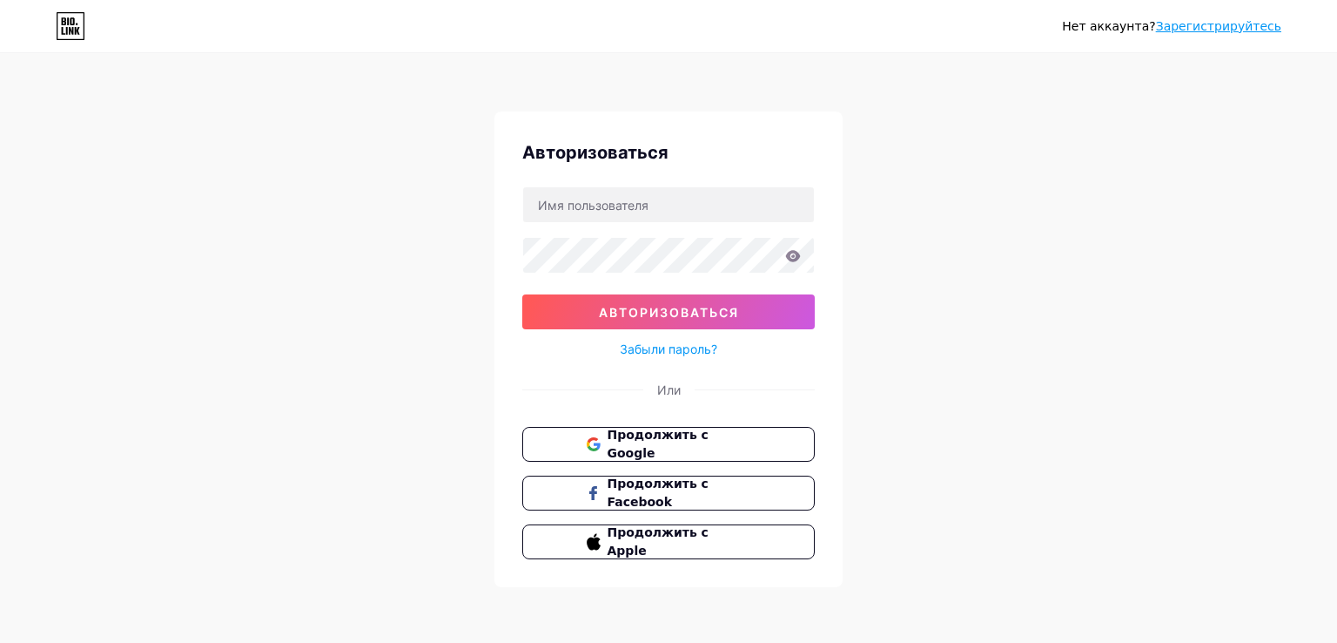  Describe the element at coordinates (669, 312) in the screenshot. I see `button: Авторизоваться` at that location.